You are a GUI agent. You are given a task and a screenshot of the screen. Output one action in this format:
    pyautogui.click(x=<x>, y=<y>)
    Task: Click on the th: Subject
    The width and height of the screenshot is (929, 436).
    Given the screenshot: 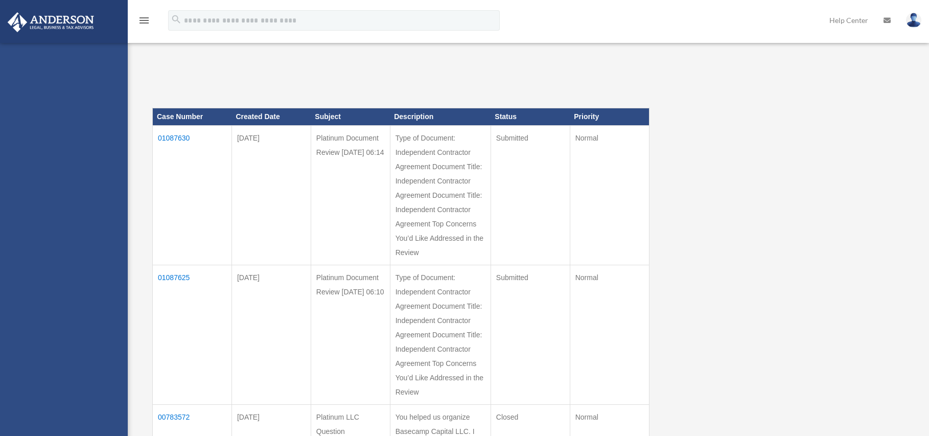 What is the action you would take?
    pyautogui.click(x=350, y=117)
    